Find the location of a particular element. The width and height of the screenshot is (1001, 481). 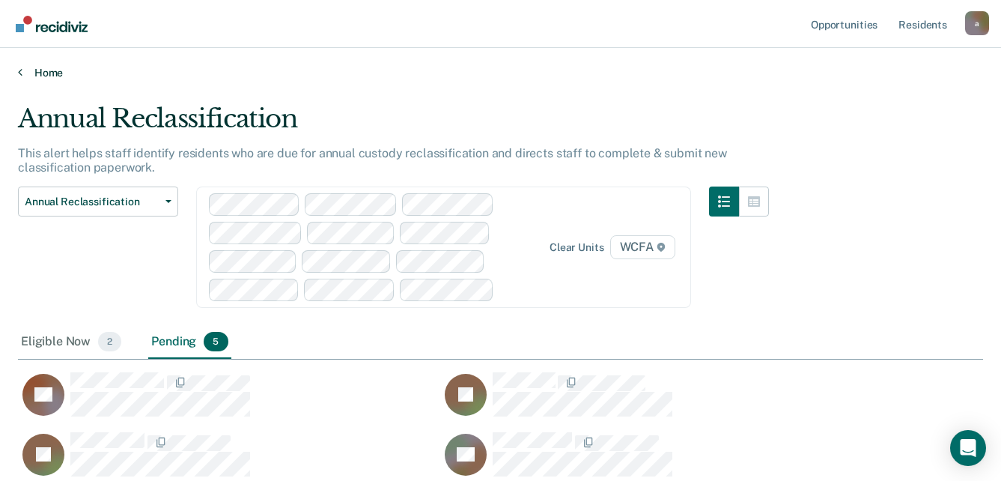

span: WCFA is located at coordinates (642, 247).